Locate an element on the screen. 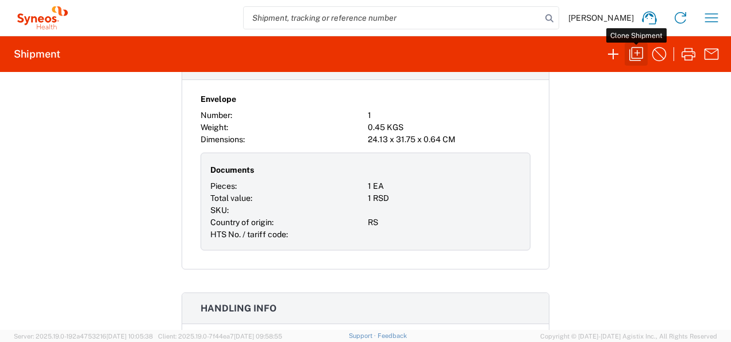 This screenshot has width=731, height=342. input: Shipment, tracking or reference number is located at coordinates (393, 18).